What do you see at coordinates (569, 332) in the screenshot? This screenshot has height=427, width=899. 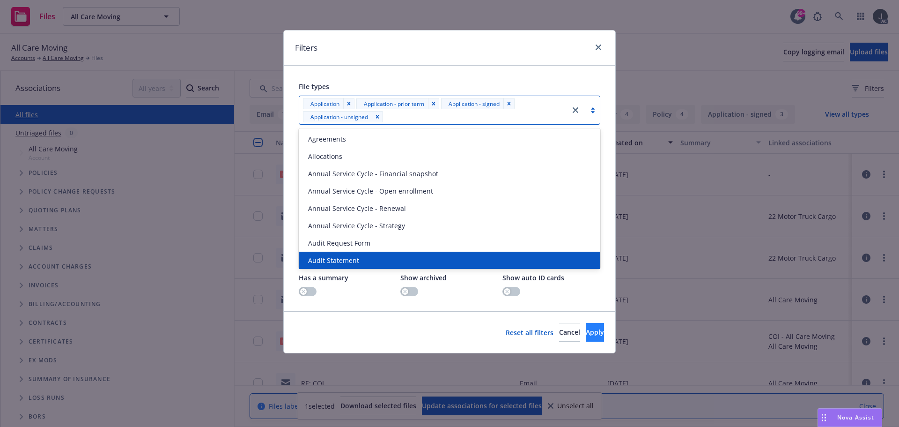 I see `button: Cancel` at bounding box center [569, 332].